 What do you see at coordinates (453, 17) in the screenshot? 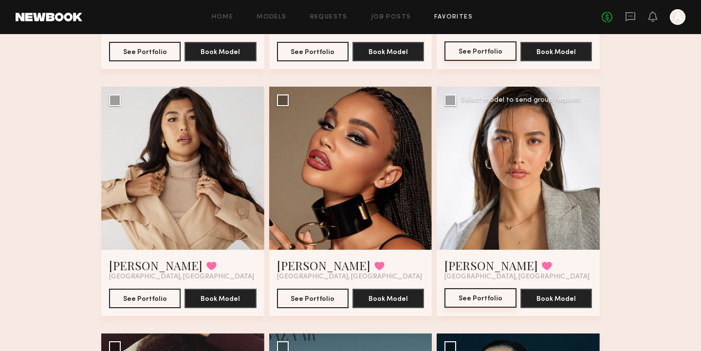
I see `a: Favorites` at bounding box center [453, 17].